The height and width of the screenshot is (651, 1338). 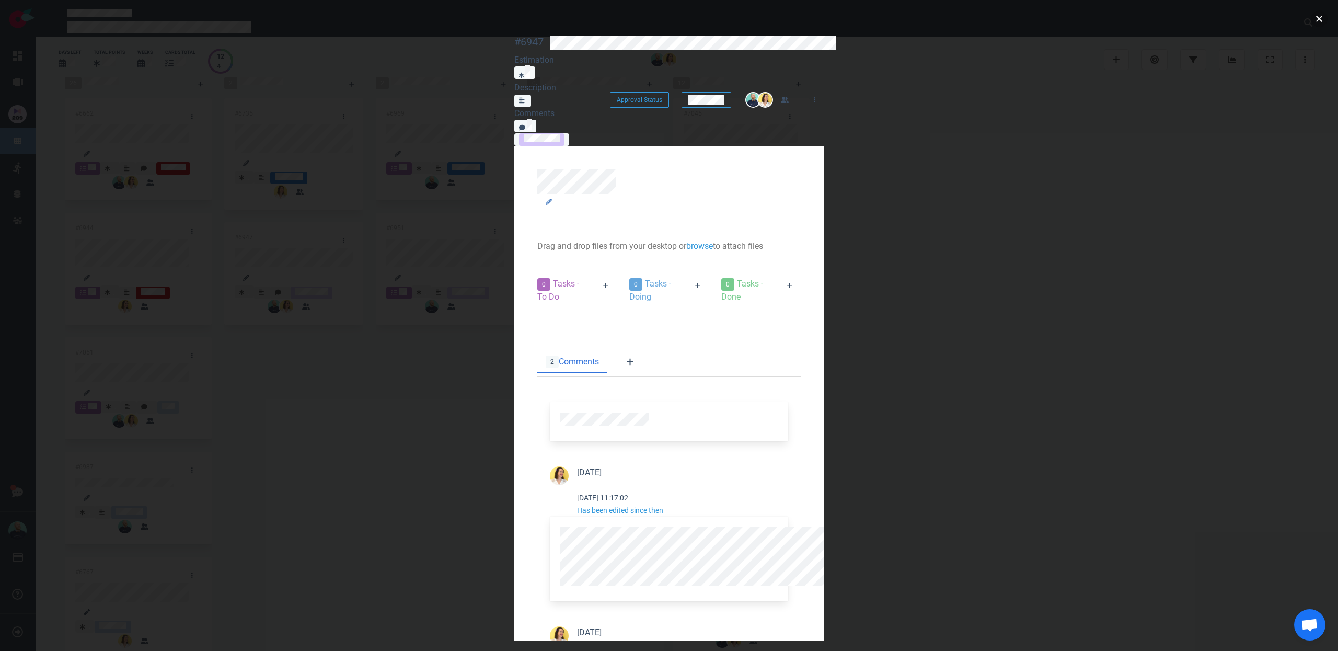 What do you see at coordinates (1310, 625) in the screenshot?
I see `div: Ouvrir le chat` at bounding box center [1310, 625].